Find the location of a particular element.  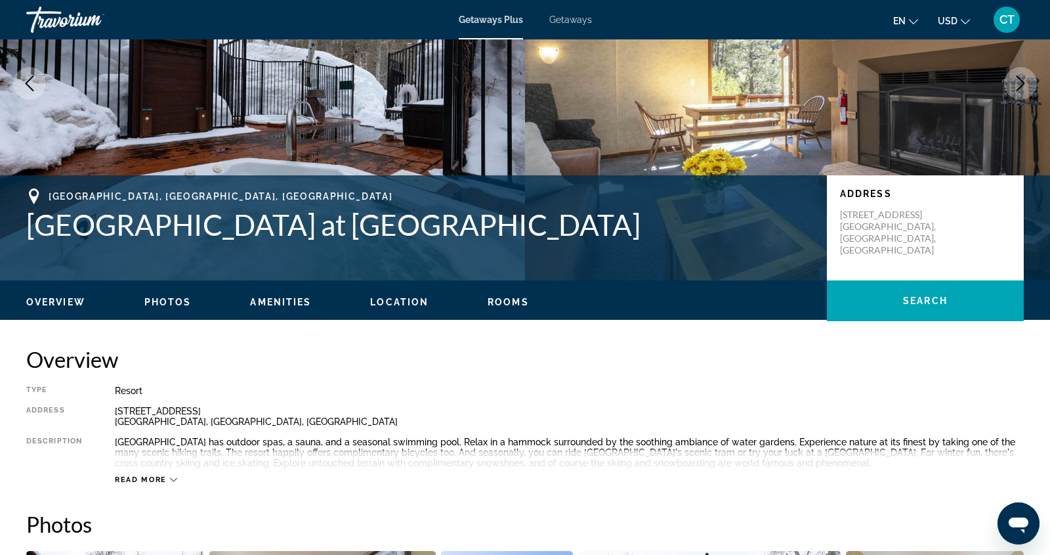

button: Next image is located at coordinates (1021, 83).